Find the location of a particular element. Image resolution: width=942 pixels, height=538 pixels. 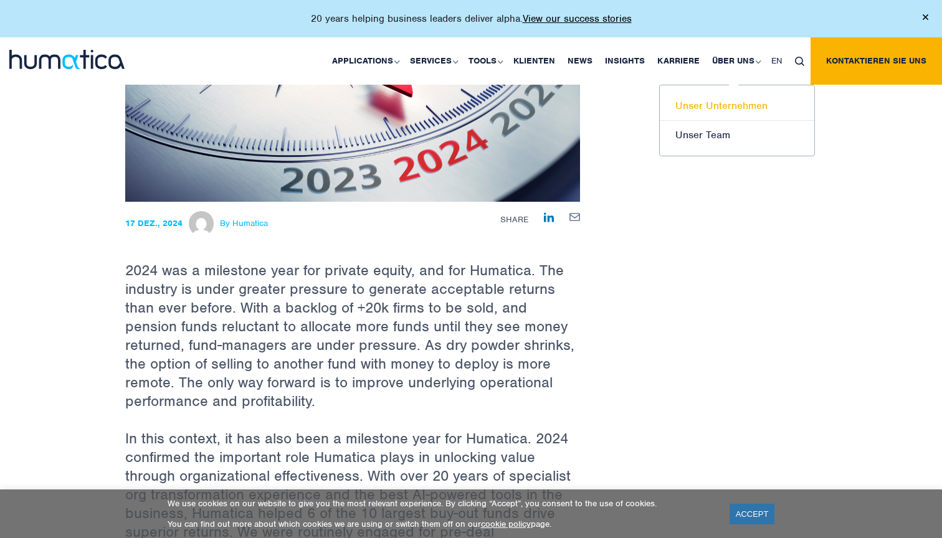

a: ACCEPT is located at coordinates (752, 514).